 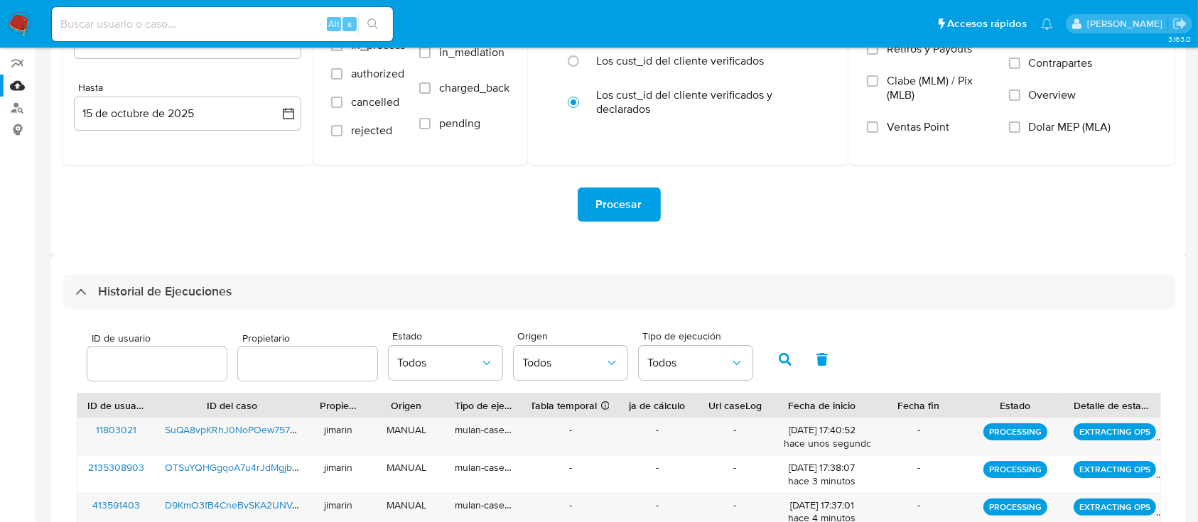 I want to click on span: Alt, so click(x=334, y=23).